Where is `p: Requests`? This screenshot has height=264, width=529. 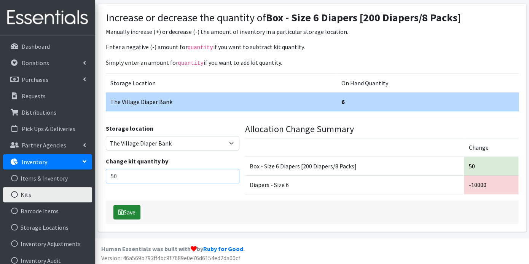 p: Requests is located at coordinates (33, 96).